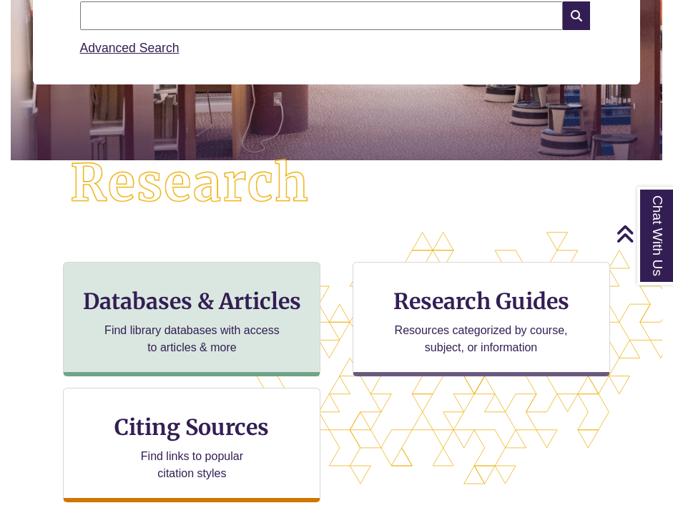  I want to click on i: Search, so click(576, 16).